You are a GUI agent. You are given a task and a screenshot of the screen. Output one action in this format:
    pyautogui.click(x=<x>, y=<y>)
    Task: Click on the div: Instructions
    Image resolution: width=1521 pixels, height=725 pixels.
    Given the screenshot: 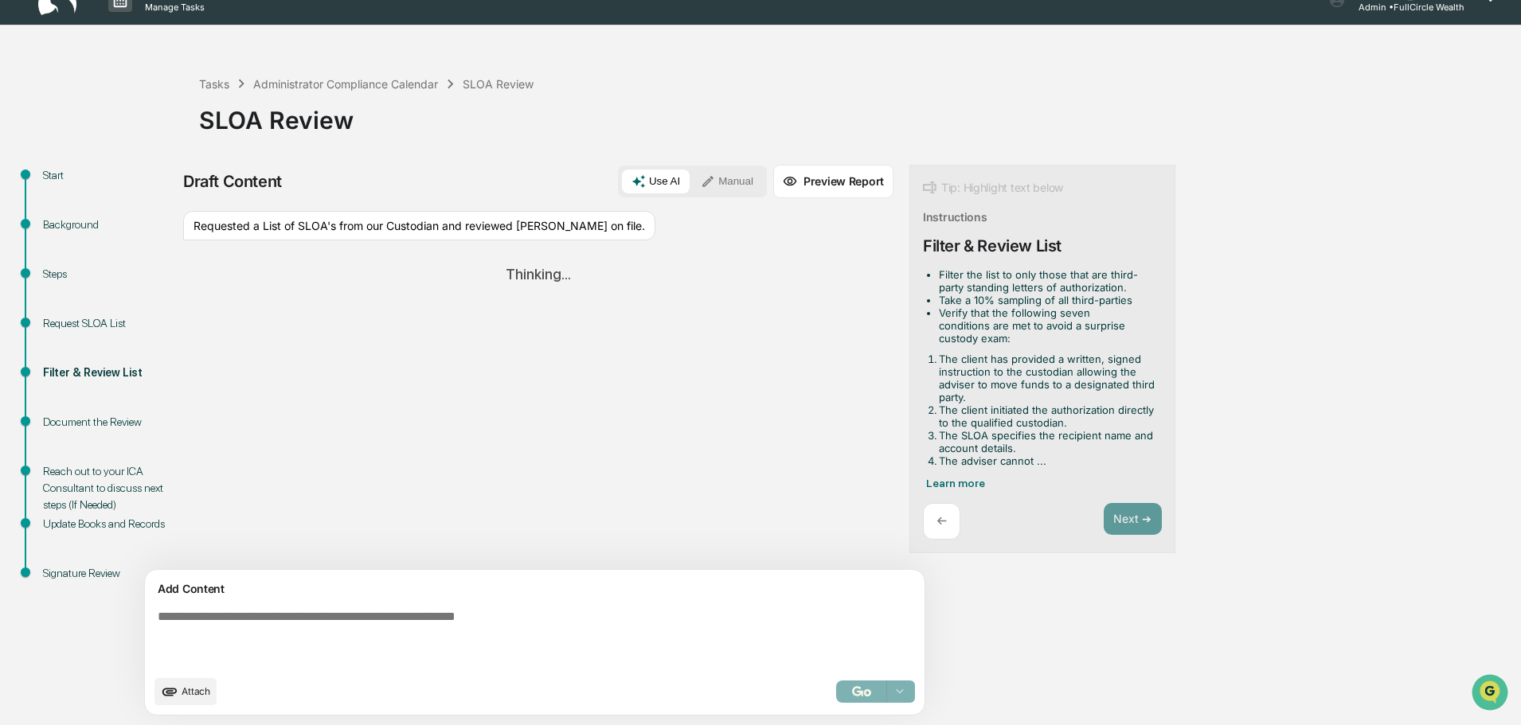 What is the action you would take?
    pyautogui.click(x=955, y=217)
    